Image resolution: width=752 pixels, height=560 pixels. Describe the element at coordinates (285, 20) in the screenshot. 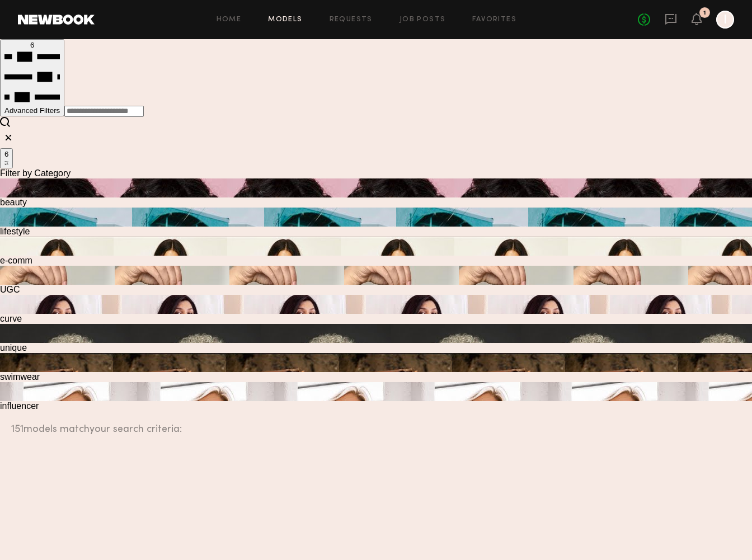

I see `a: Models` at that location.